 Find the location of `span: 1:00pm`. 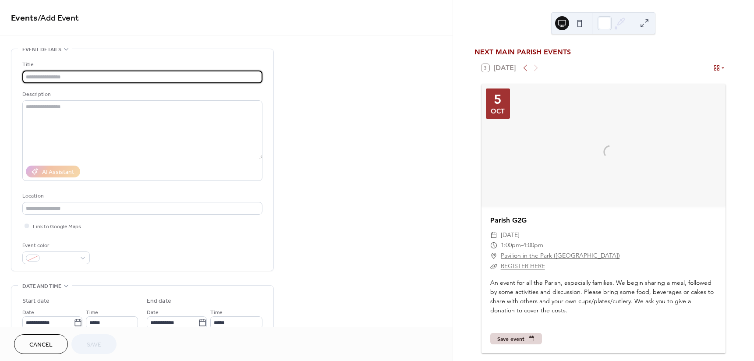

span: 1:00pm is located at coordinates (511, 245).